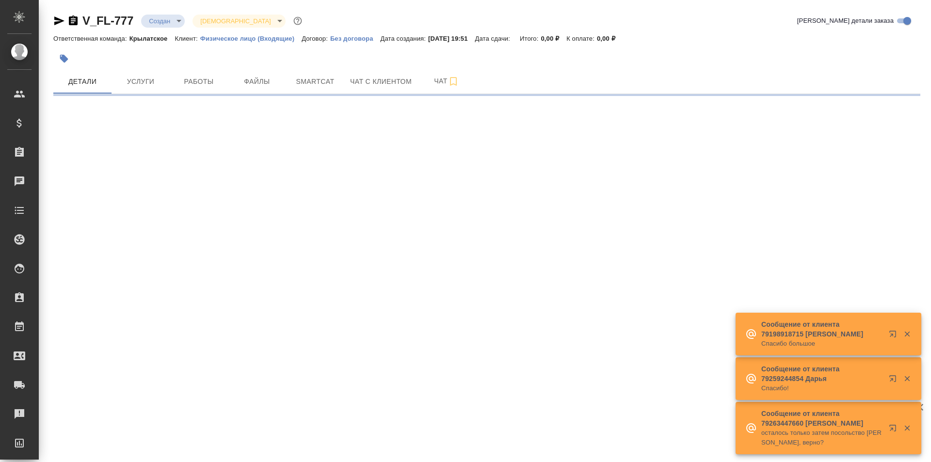  I want to click on p: Итого:, so click(530, 38).